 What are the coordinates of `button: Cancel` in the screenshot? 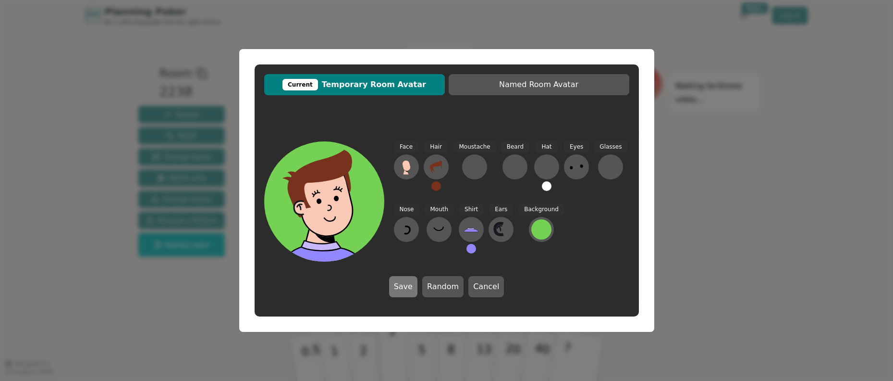 It's located at (486, 286).